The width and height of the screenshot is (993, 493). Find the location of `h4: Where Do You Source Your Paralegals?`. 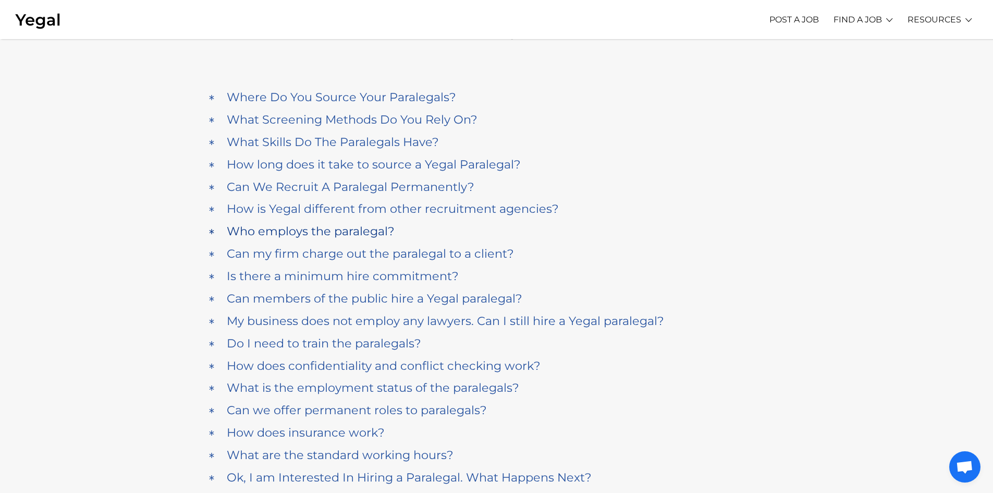

h4: Where Do You Source Your Paralegals? is located at coordinates (342, 97).